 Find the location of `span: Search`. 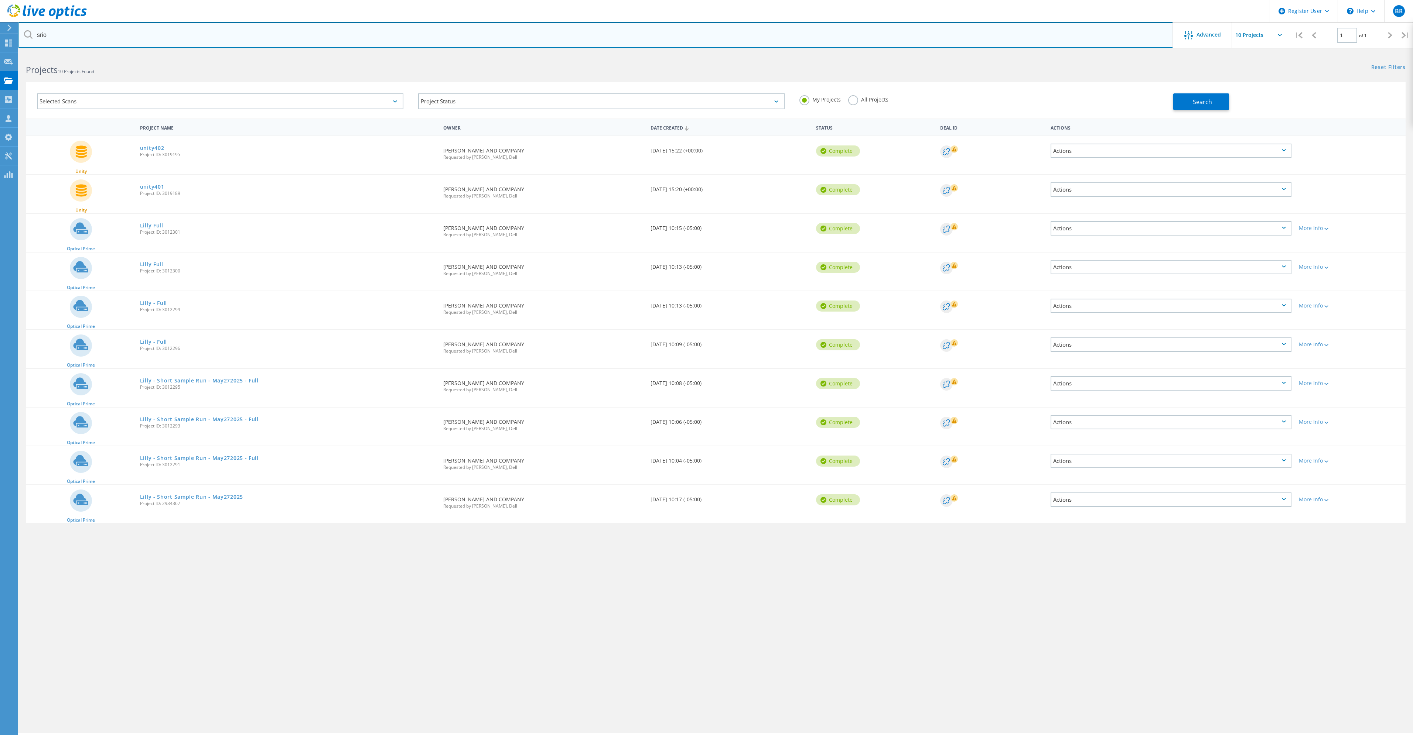

span: Search is located at coordinates (1202, 102).